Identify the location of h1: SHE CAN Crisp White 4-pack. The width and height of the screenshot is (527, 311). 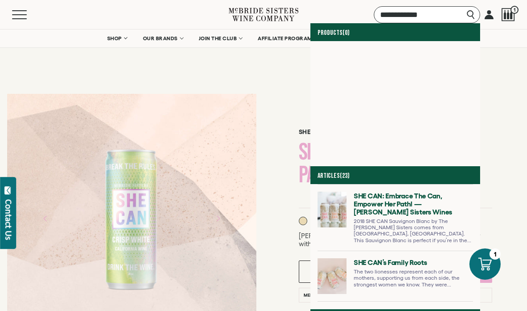
(395, 163).